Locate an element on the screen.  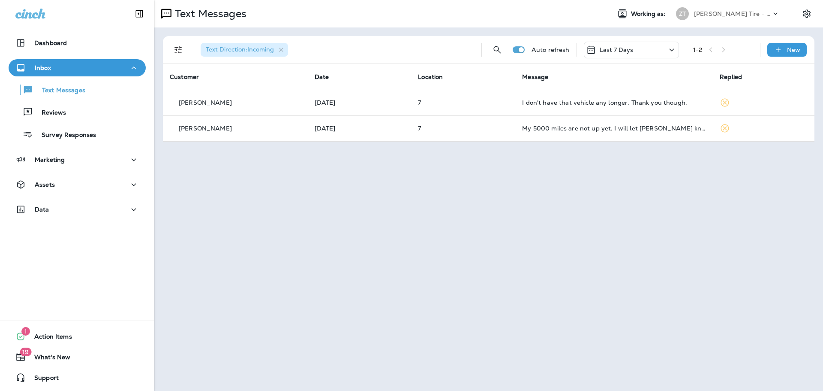
button: 1Action Items is located at coordinates (77, 336).